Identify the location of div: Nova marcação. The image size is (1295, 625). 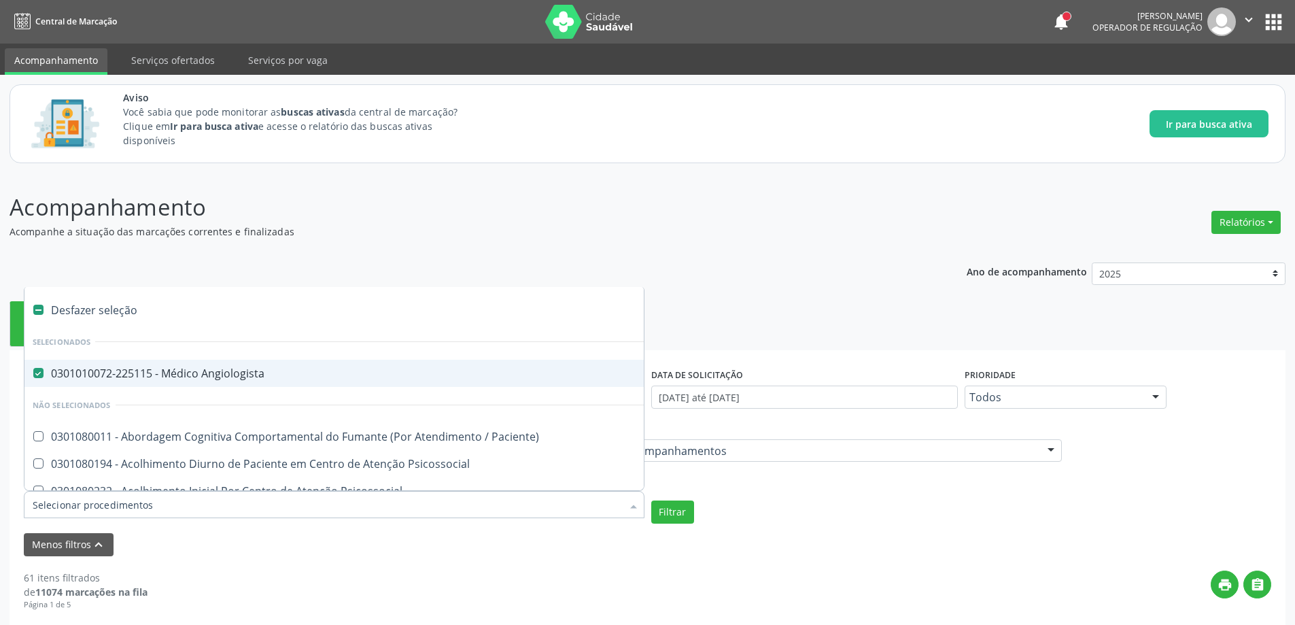
(54, 332).